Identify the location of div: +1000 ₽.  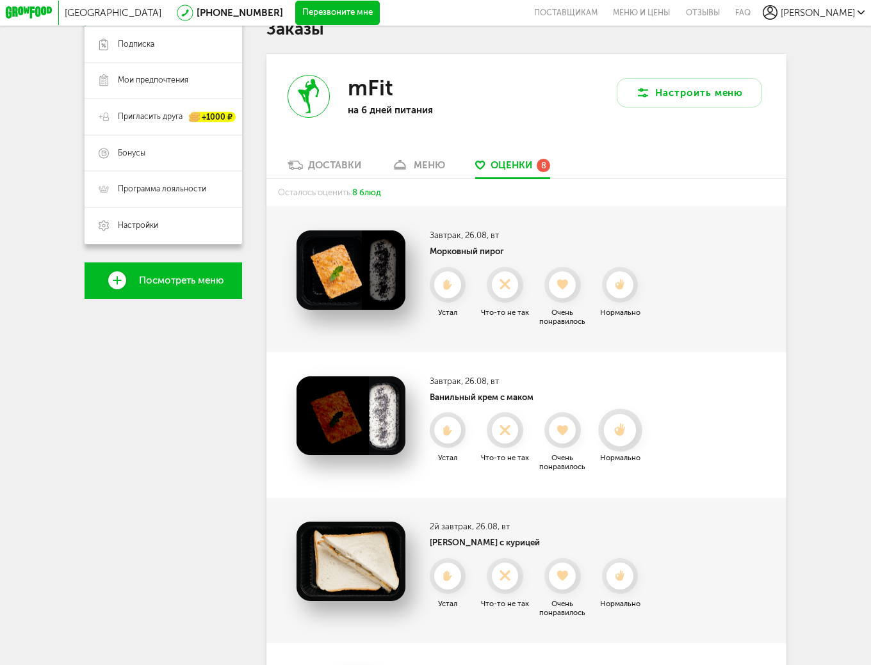
(213, 117).